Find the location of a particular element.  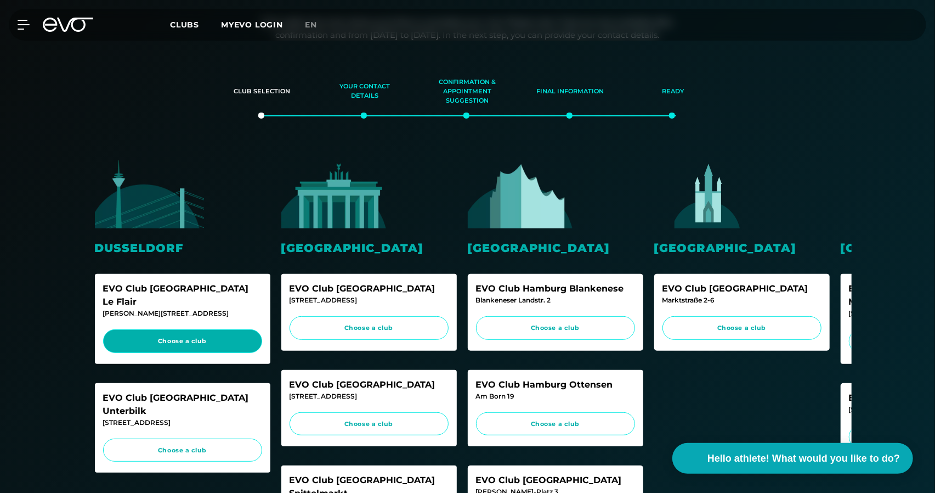

font: MYEVO LOGIN is located at coordinates (252, 25).